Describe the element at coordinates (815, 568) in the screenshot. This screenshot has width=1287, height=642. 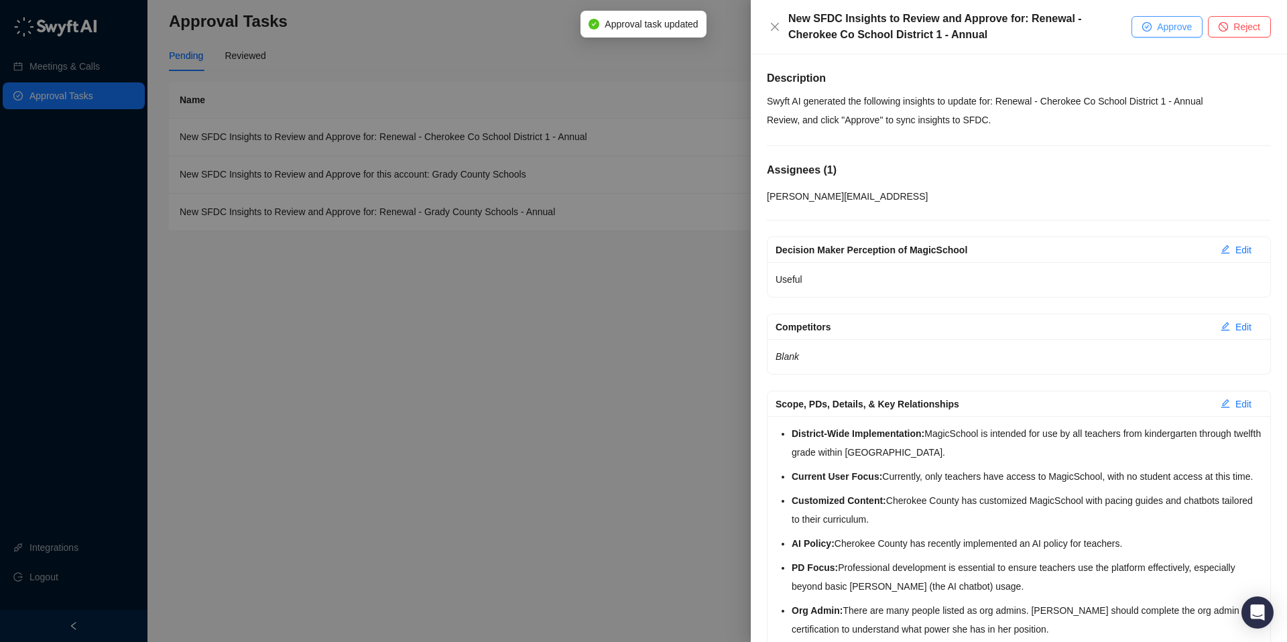
I see `strong: PD Focus:` at that location.